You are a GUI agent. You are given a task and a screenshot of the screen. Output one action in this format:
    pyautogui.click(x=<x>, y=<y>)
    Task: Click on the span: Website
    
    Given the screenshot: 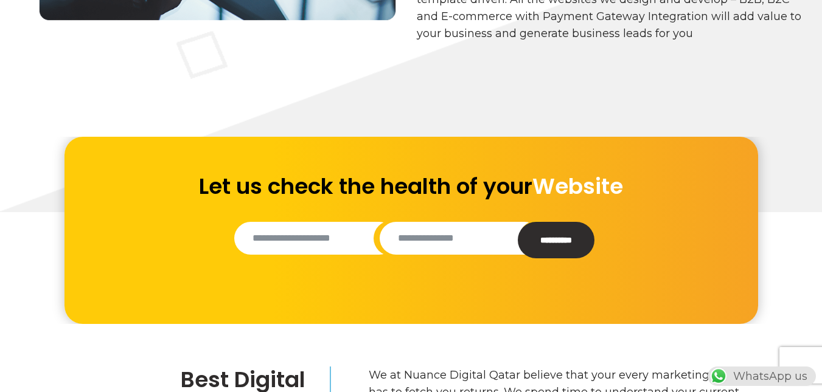 What is the action you would take?
    pyautogui.click(x=577, y=186)
    